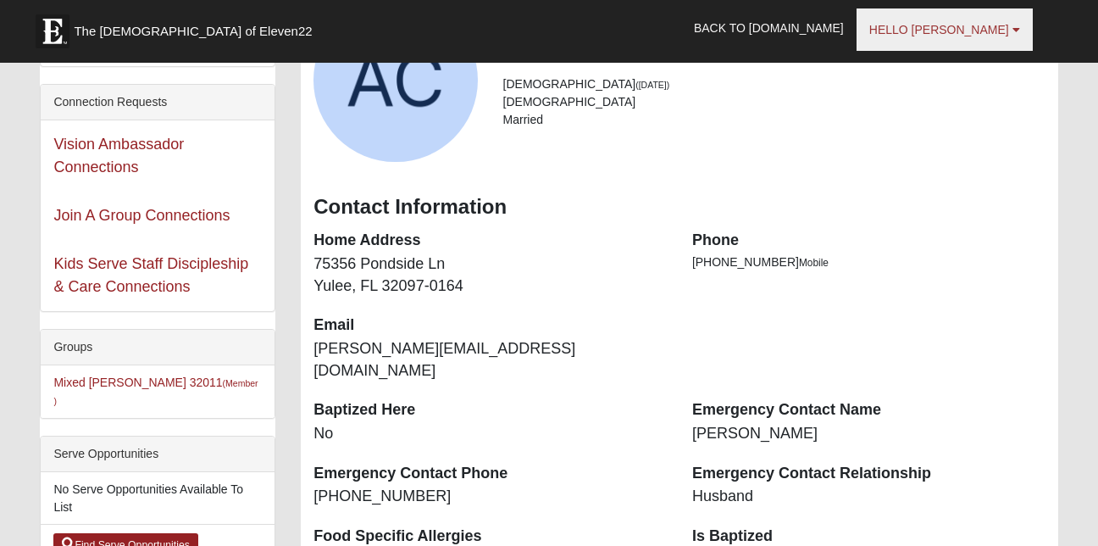 The width and height of the screenshot is (1098, 546). I want to click on a: Join A Group Connections, so click(142, 215).